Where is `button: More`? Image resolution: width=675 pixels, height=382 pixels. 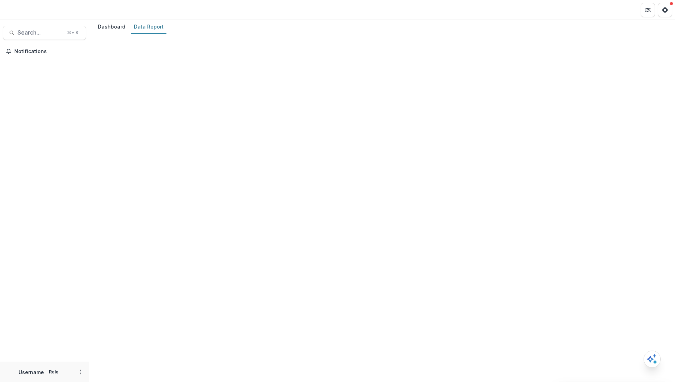
button: More is located at coordinates (80, 372).